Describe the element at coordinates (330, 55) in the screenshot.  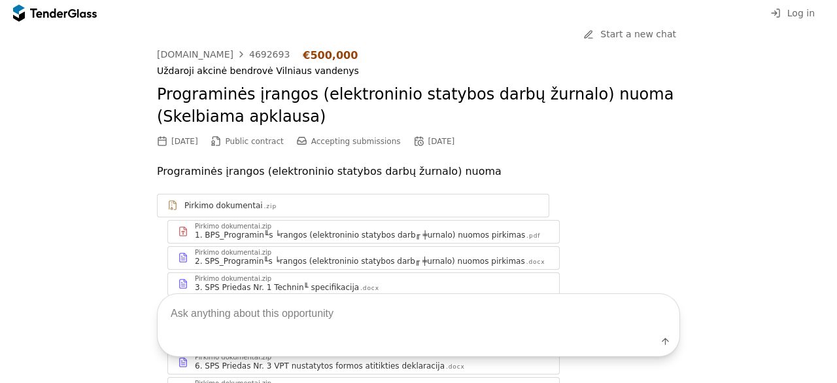
I see `div: €500,000` at that location.